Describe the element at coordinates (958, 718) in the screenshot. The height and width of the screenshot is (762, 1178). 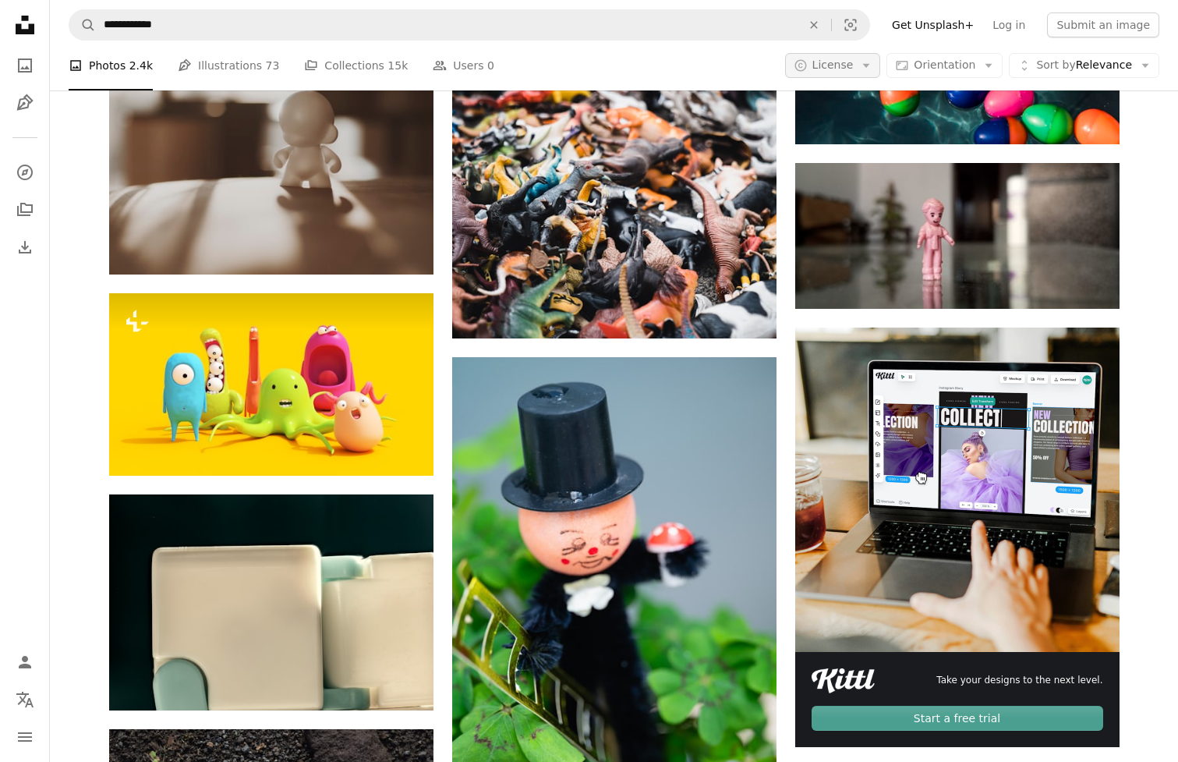
I see `div: Start a free trial` at that location.